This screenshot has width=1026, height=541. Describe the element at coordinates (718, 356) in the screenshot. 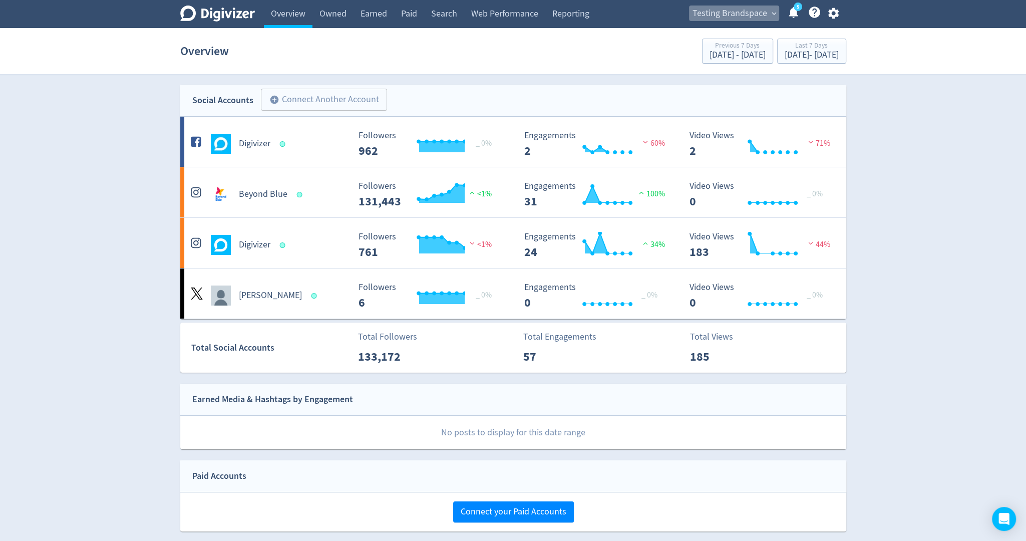

I see `p: 185` at that location.